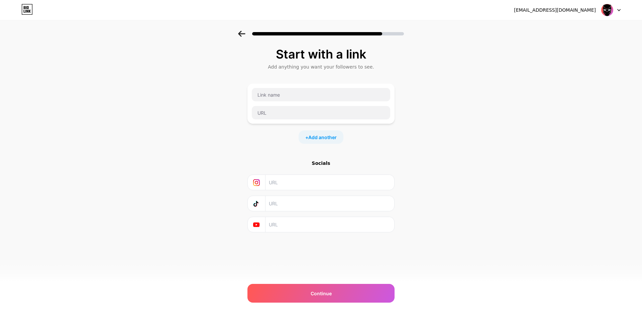  I want to click on div: Start with a link, so click(321, 54).